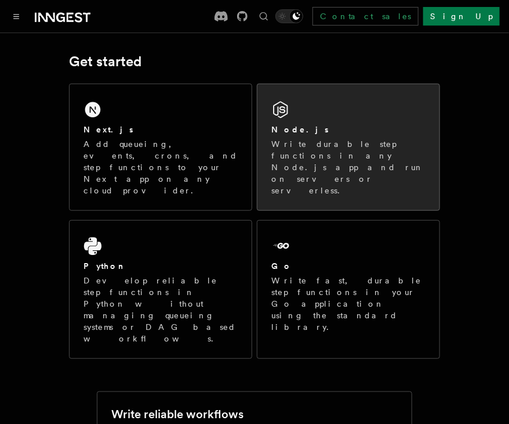 This screenshot has height=424, width=509. What do you see at coordinates (282, 266) in the screenshot?
I see `h2: Go` at bounding box center [282, 266].